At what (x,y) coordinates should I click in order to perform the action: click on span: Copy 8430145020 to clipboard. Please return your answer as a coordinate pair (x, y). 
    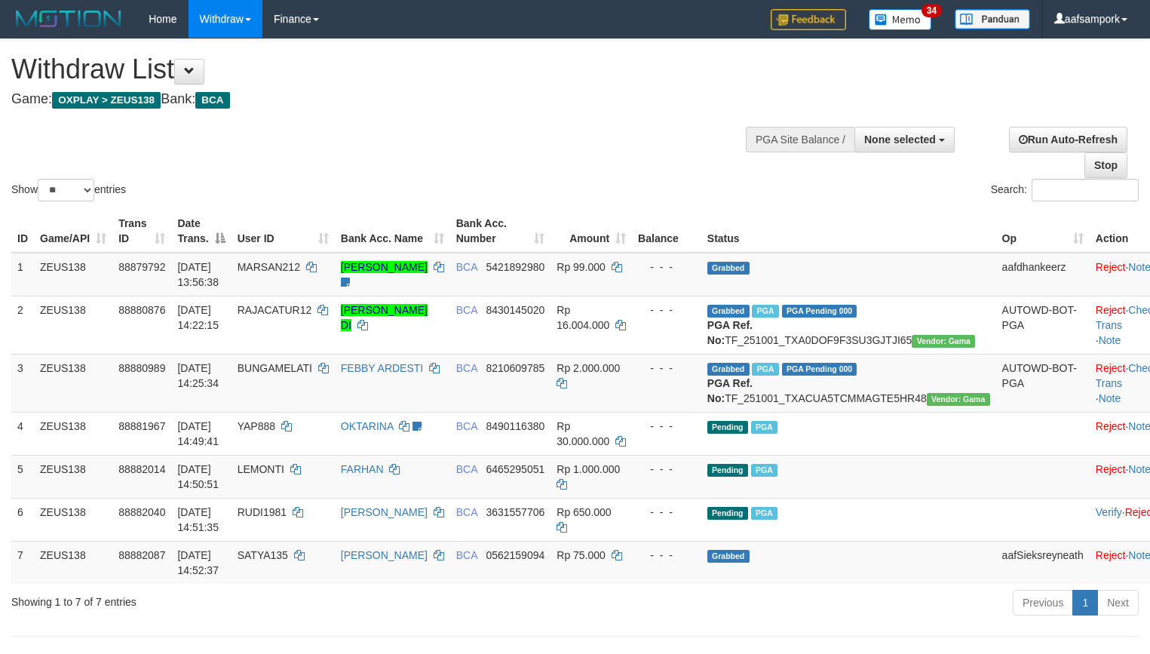
    Looking at the image, I should click on (515, 310).